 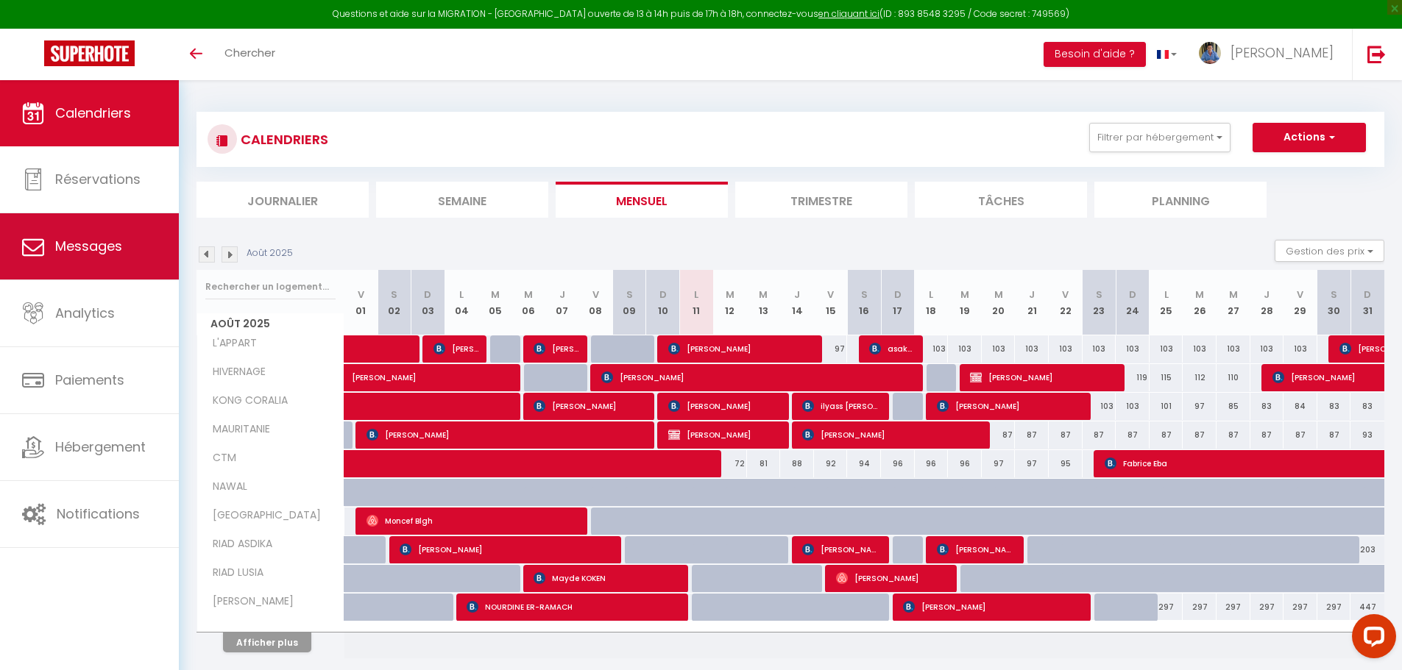 What do you see at coordinates (1001, 199) in the screenshot?
I see `li: Tâches` at bounding box center [1001, 199].